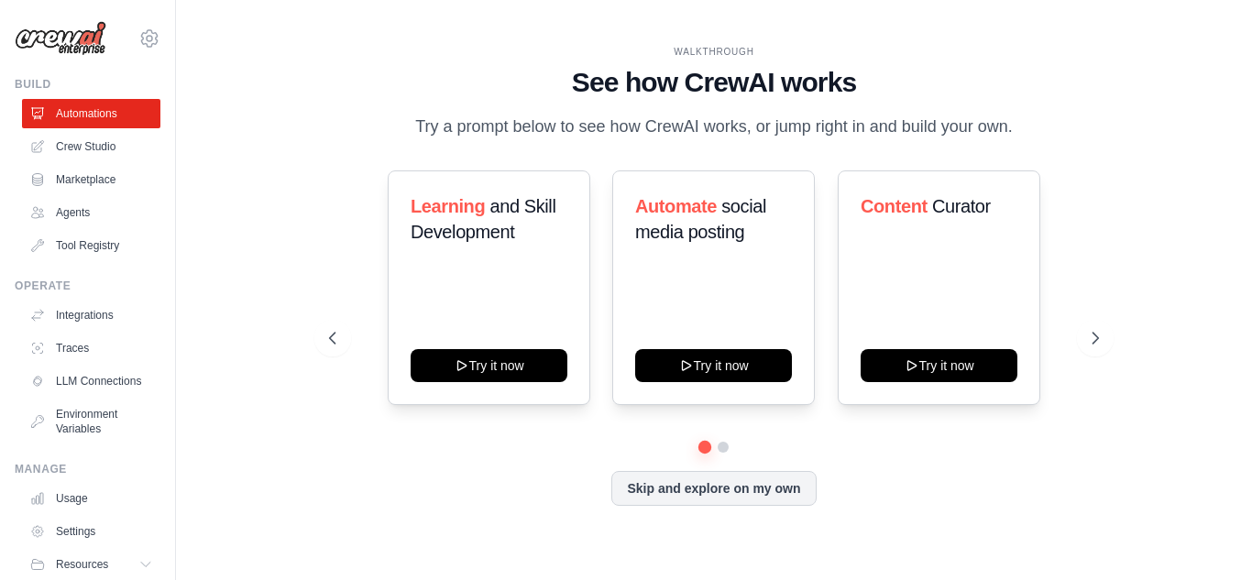  I want to click on a: LLM Connections, so click(91, 381).